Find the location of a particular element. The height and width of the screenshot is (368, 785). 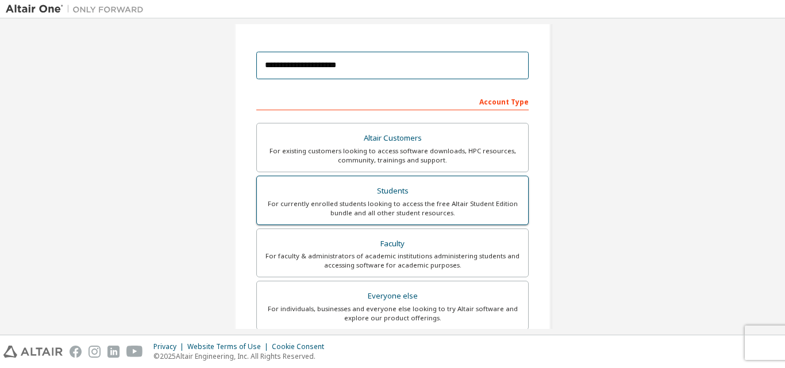

div: Account Type is located at coordinates (392, 101).